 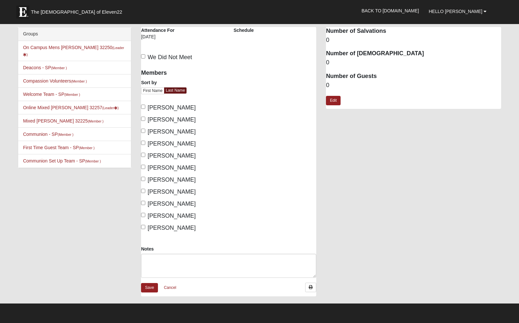 I want to click on div: Groups, so click(x=74, y=34).